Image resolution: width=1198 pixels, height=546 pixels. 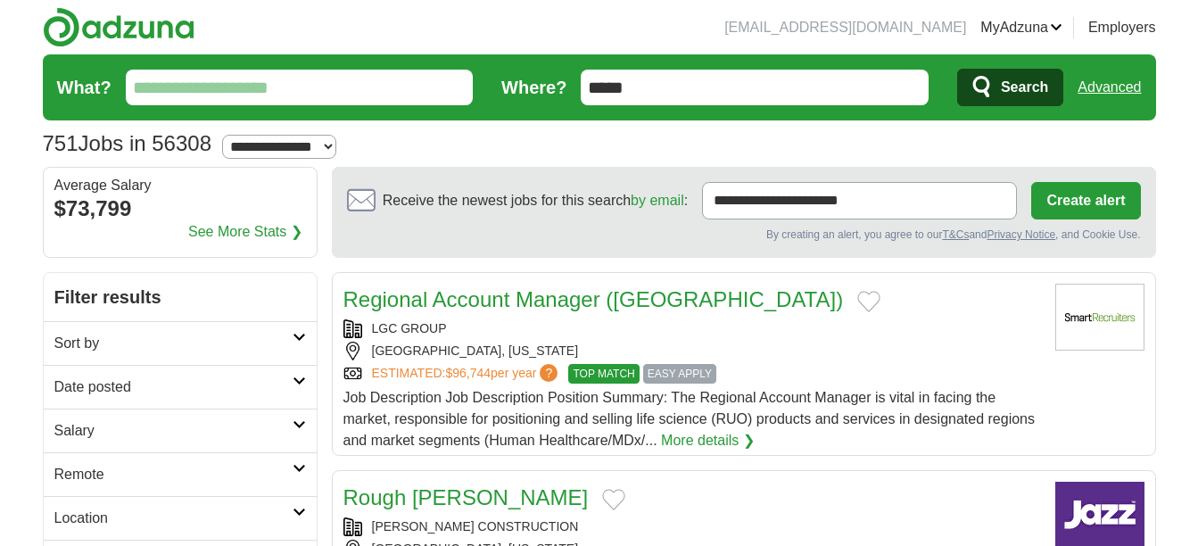 What do you see at coordinates (680, 374) in the screenshot?
I see `span: EASY APPLY` at bounding box center [680, 374].